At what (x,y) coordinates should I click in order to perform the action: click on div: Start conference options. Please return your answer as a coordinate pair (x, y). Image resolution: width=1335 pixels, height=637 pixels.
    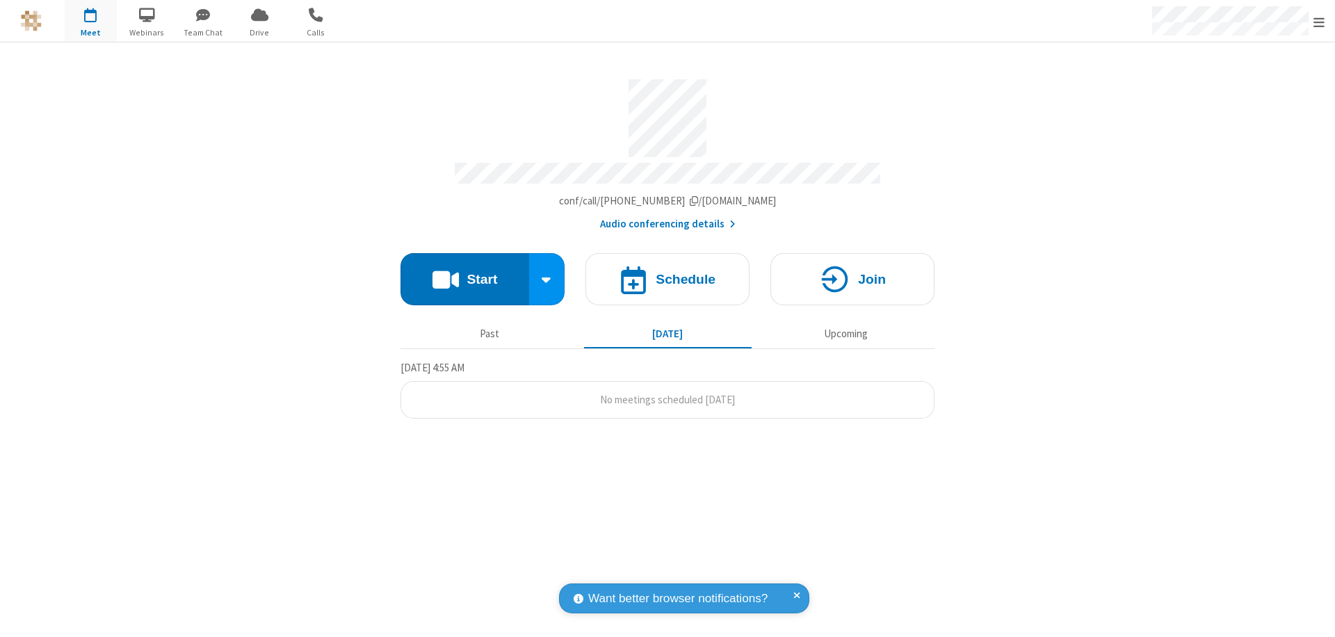
    Looking at the image, I should click on (547, 279).